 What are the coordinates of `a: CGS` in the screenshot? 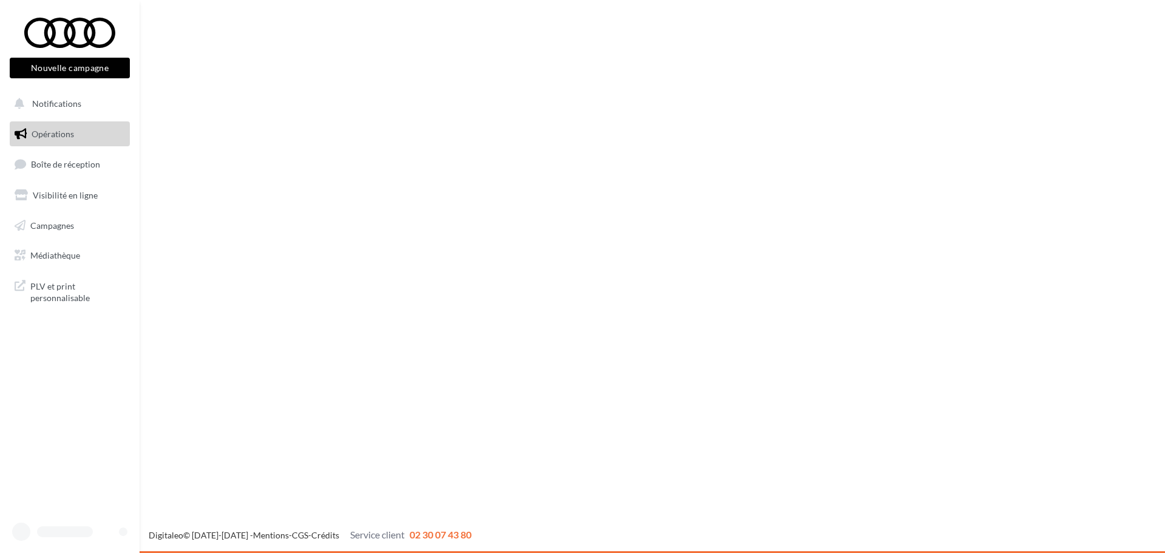 It's located at (300, 535).